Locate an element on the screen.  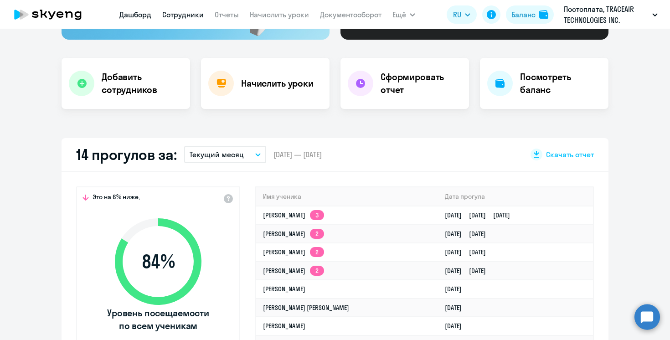
a: Сотрудники is located at coordinates (183, 15).